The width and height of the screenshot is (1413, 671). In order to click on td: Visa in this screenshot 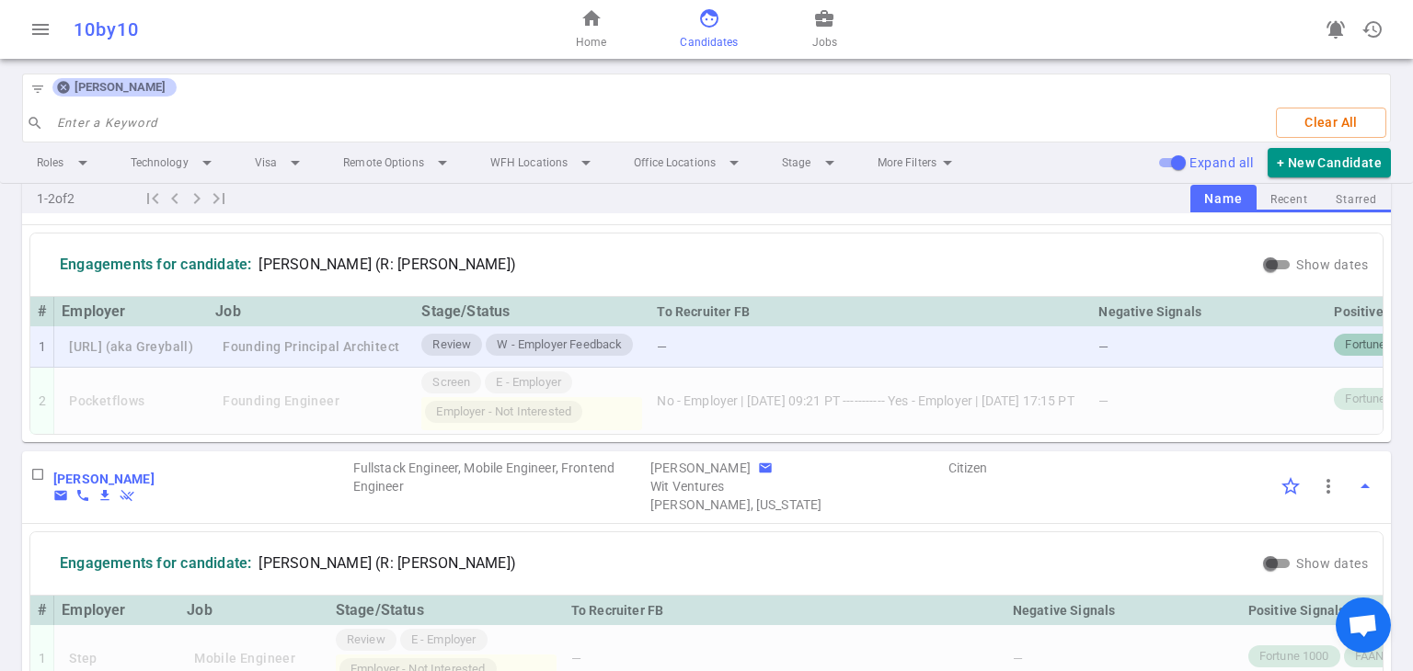, I will do `click(1095, 483)`.